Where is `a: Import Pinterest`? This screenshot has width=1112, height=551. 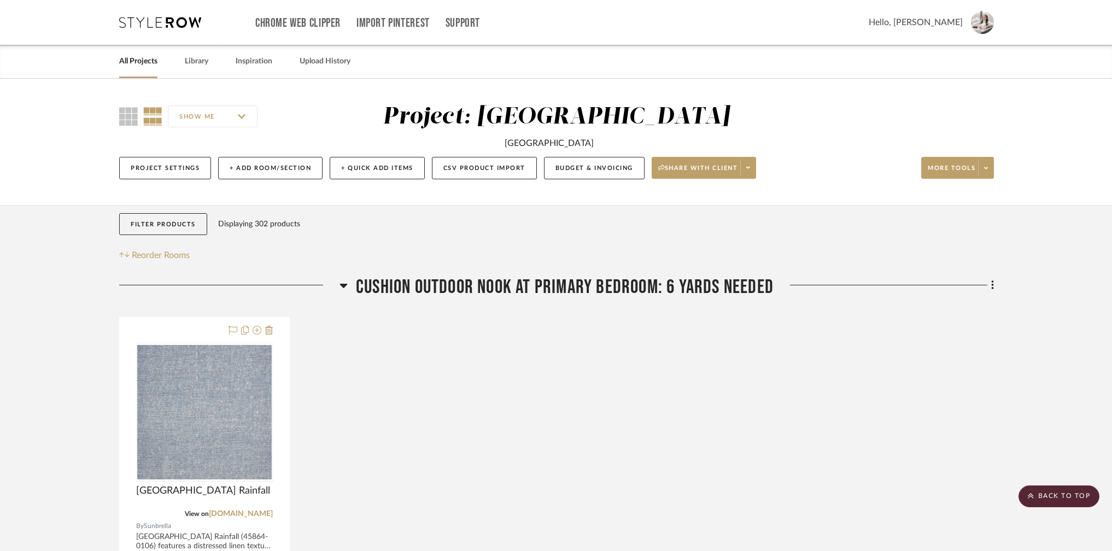 a: Import Pinterest is located at coordinates (393, 23).